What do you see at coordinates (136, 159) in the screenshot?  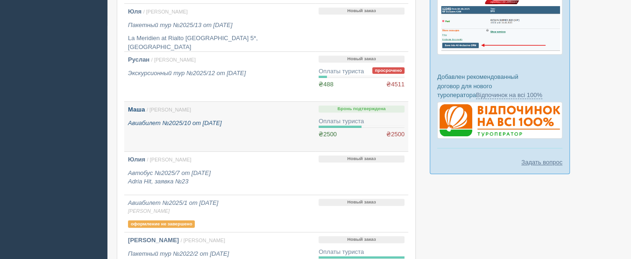 I see `b: Юлия` at bounding box center [136, 159].